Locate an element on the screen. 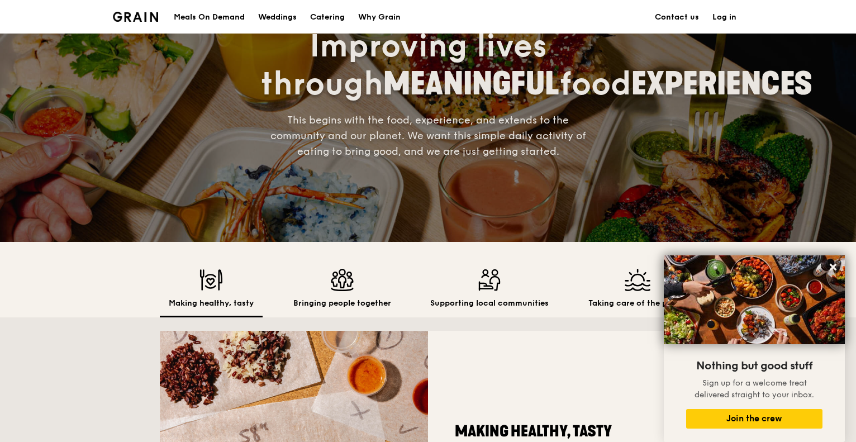 The image size is (856, 442). a: Log in is located at coordinates (724, 17).